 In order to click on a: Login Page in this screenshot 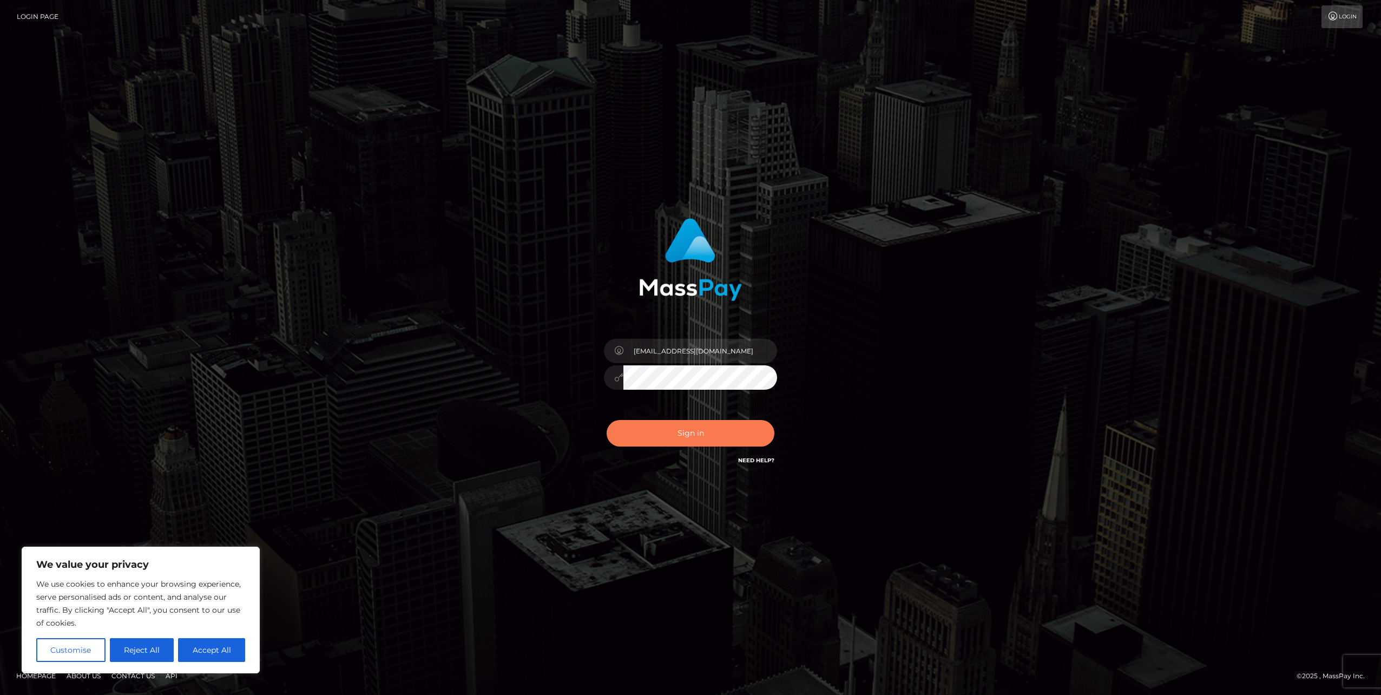, I will do `click(37, 17)`.